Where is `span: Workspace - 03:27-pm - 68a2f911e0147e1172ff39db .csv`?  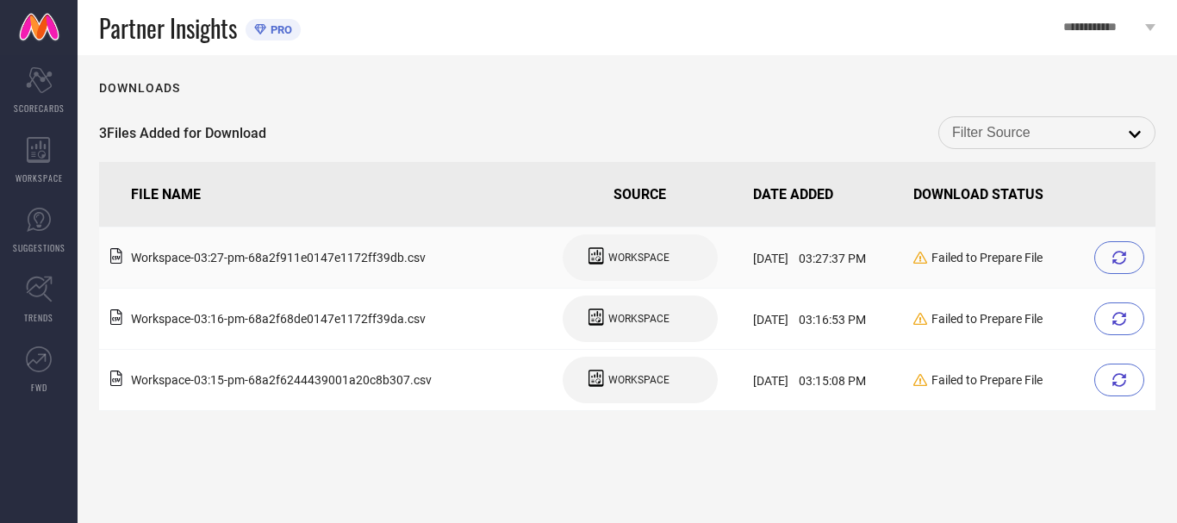
span: Workspace - 03:27-pm - 68a2f911e0147e1172ff39db .csv is located at coordinates (278, 258).